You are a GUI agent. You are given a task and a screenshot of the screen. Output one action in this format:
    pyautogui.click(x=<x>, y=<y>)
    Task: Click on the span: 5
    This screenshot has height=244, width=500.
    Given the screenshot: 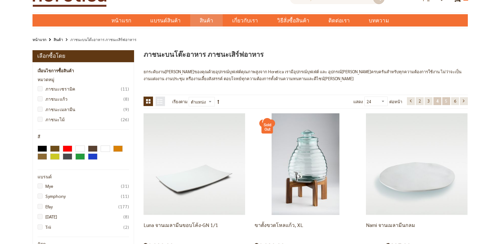 What is the action you would take?
    pyautogui.click(x=446, y=101)
    